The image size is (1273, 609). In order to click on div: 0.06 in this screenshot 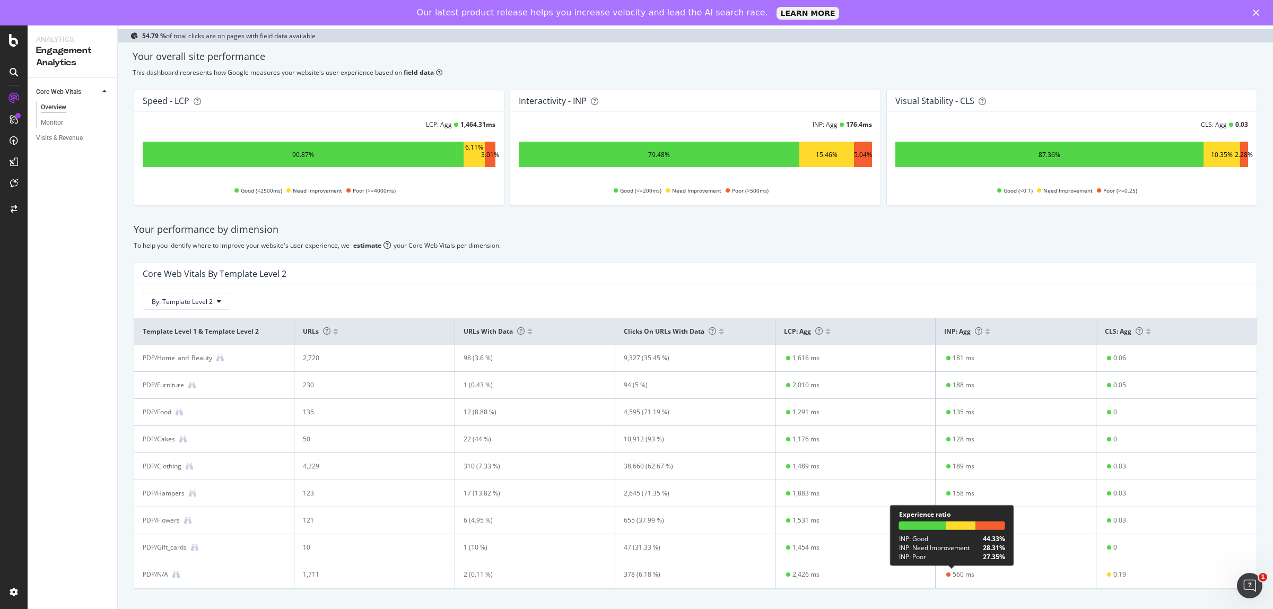, I will do `click(1120, 358)`.